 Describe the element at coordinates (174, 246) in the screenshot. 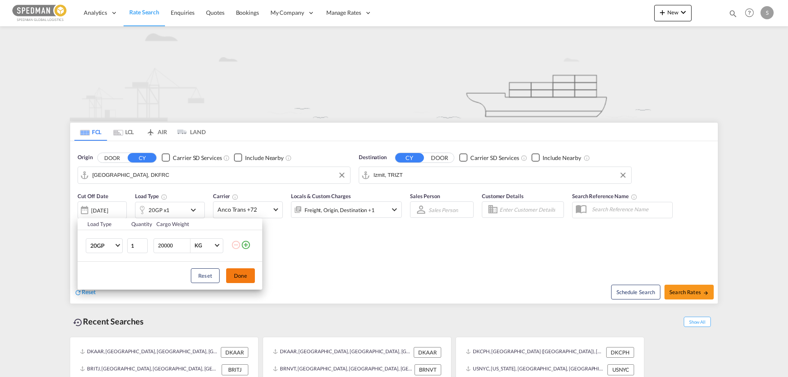

I see `input: Enter Weight` at that location.